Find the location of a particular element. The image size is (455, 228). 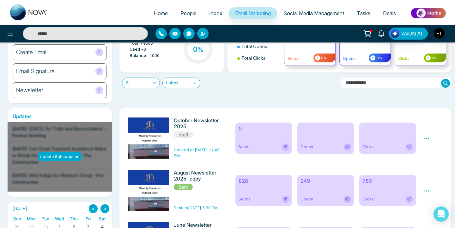

h6: August Newsletter 2025-copy is located at coordinates (199, 175).